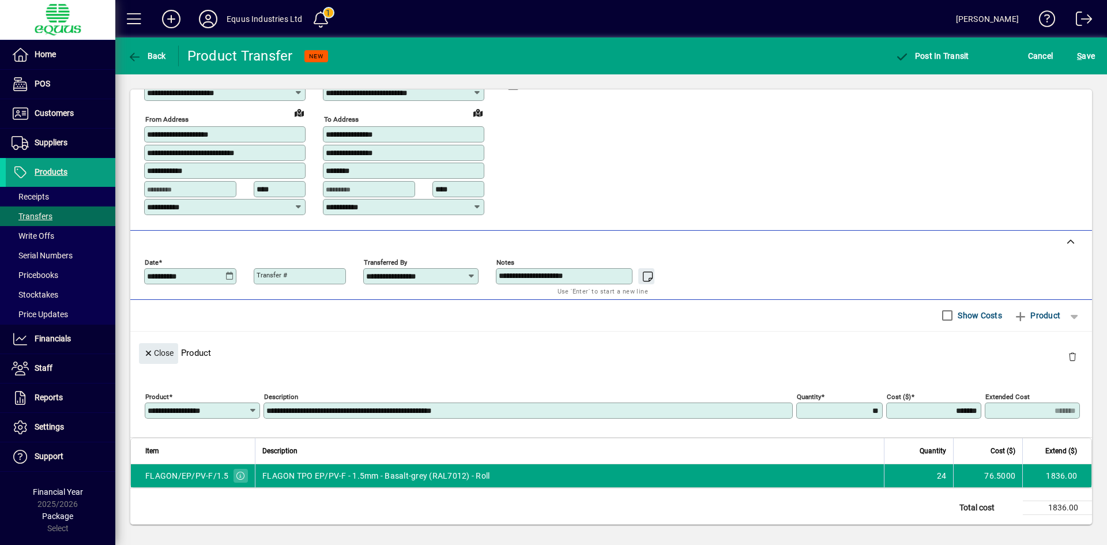 The height and width of the screenshot is (545, 1107). I want to click on mat-label: Description, so click(281, 396).